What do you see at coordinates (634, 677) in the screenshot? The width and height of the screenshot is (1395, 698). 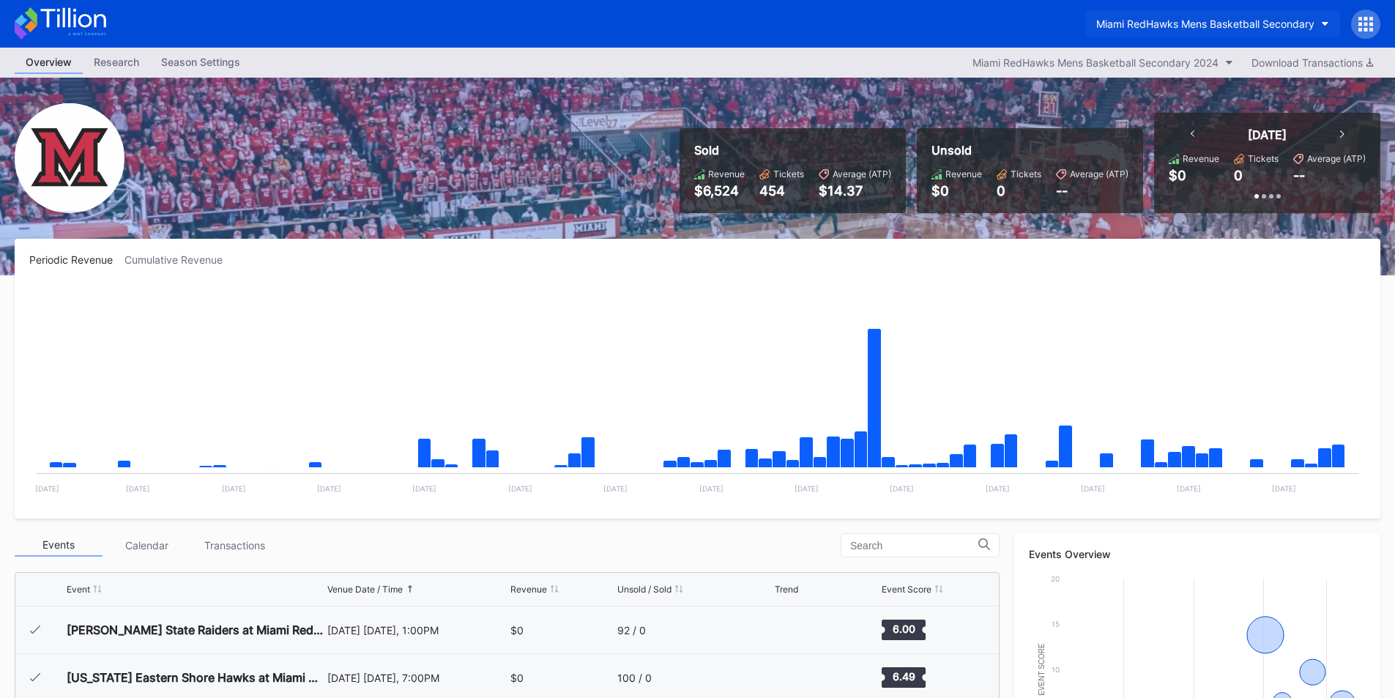 I see `div: 100 / 0` at bounding box center [634, 677].